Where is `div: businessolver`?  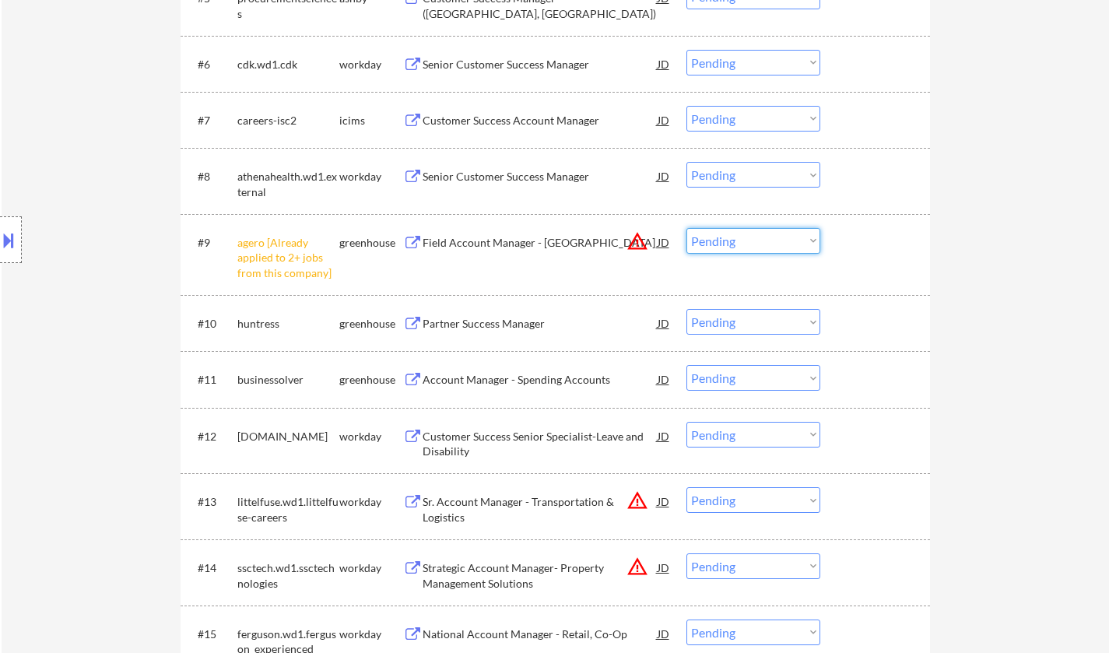 div: businessolver is located at coordinates (288, 380).